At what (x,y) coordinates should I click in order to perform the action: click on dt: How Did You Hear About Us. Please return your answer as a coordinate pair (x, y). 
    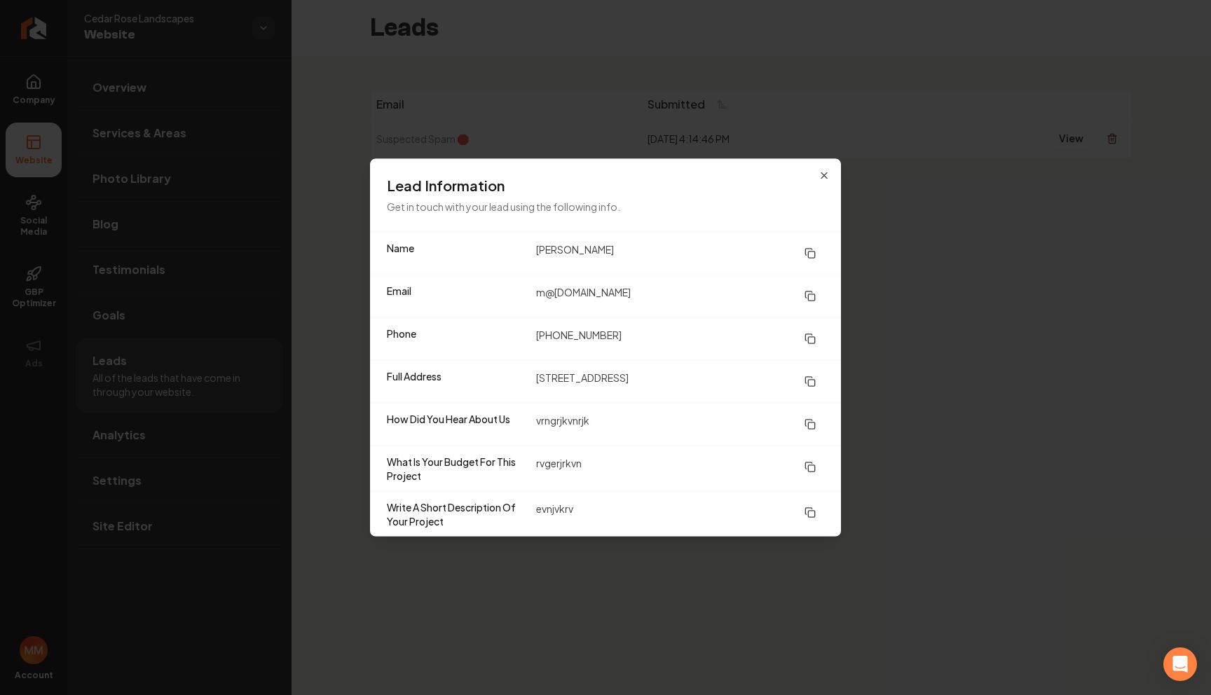
    Looking at the image, I should click on (455, 425).